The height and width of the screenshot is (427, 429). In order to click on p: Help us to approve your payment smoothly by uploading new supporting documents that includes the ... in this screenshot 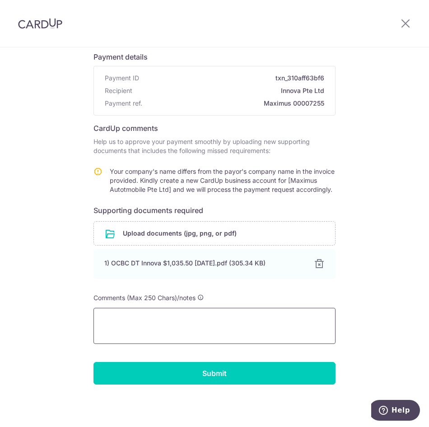, I will do `click(214, 146)`.